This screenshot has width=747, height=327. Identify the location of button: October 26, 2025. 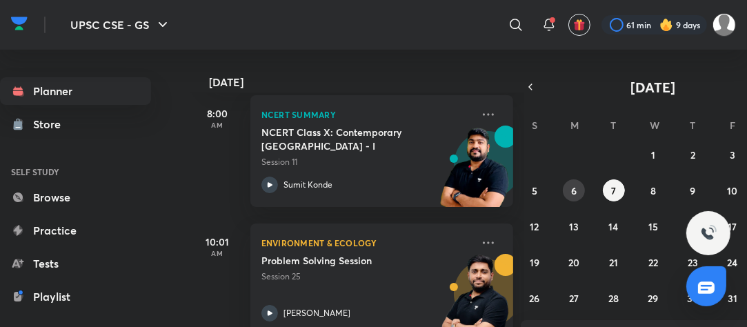
(534, 298).